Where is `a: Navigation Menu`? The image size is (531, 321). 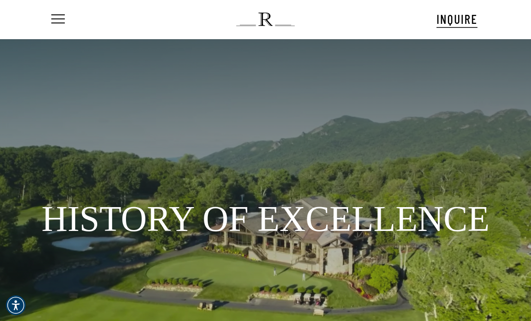 a: Navigation Menu is located at coordinates (57, 19).